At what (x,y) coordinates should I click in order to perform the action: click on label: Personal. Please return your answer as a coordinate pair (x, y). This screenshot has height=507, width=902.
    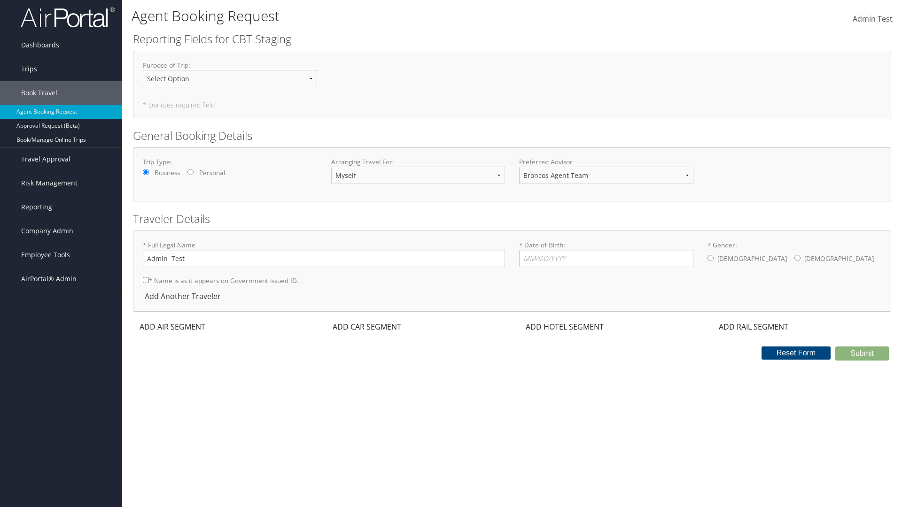
    Looking at the image, I should click on (212, 173).